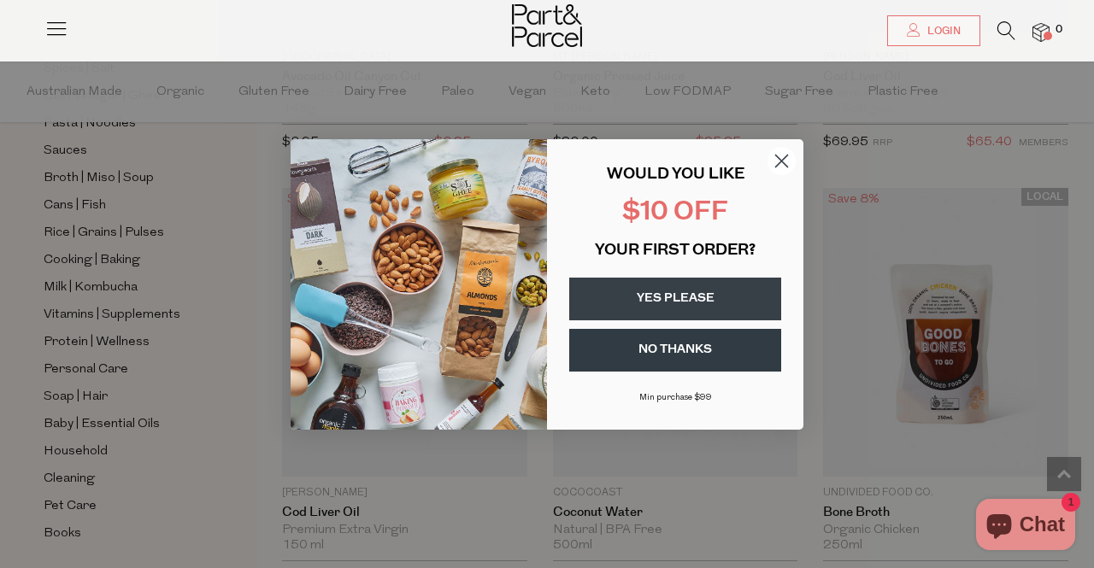 This screenshot has width=1094, height=568. What do you see at coordinates (675, 397) in the screenshot?
I see `span: Min purchase $99` at bounding box center [675, 397].